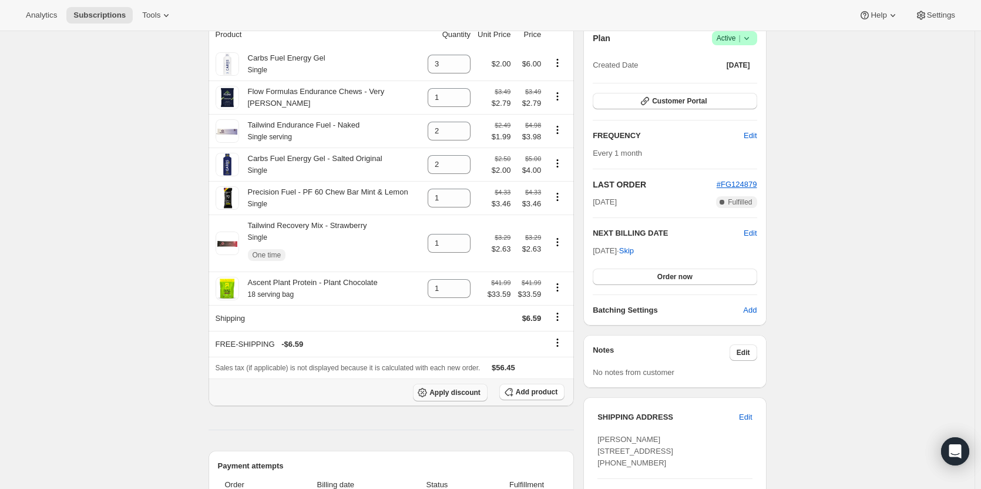  I want to click on span: - $6.59, so click(292, 344).